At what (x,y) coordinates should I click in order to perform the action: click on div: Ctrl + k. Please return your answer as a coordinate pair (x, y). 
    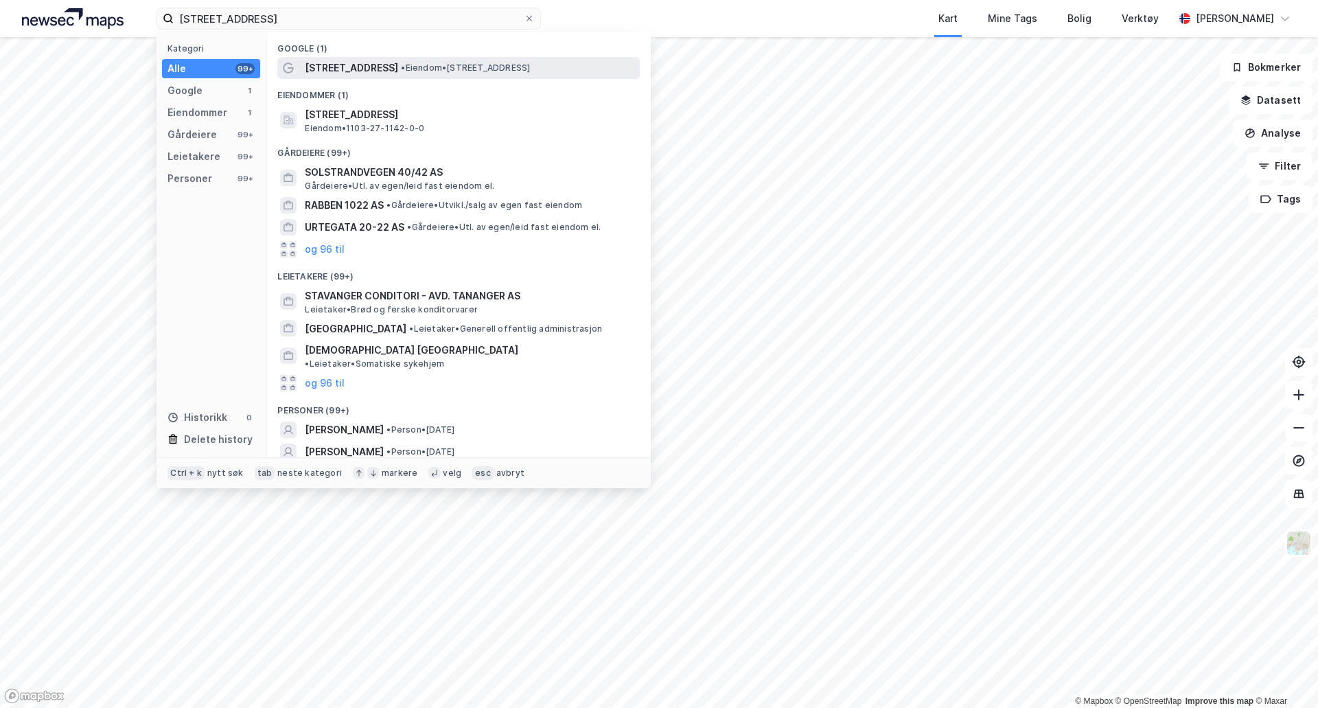
    Looking at the image, I should click on (186, 473).